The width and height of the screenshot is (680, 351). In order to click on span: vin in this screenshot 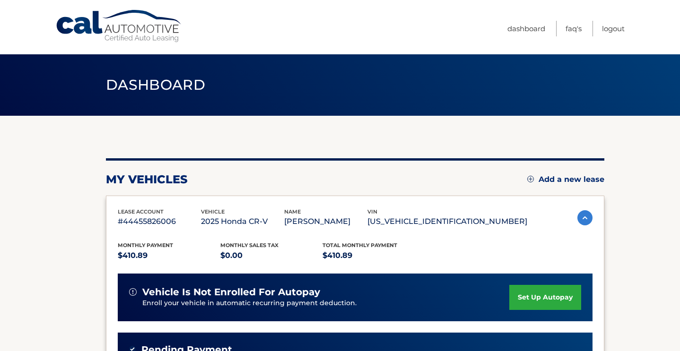, I will do `click(372, 212)`.